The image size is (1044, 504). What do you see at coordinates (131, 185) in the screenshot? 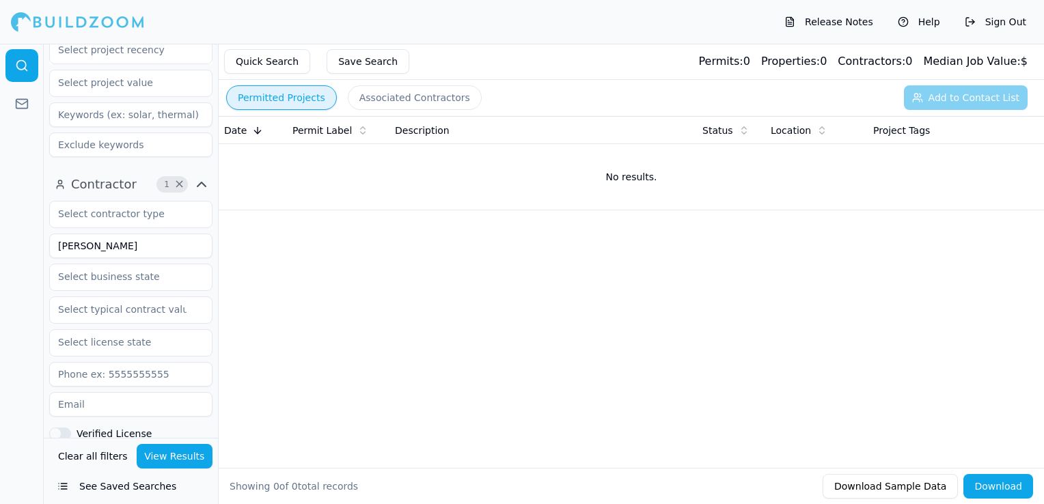
I see `button: Contractor1Clear Contractor filters` at bounding box center [131, 185].